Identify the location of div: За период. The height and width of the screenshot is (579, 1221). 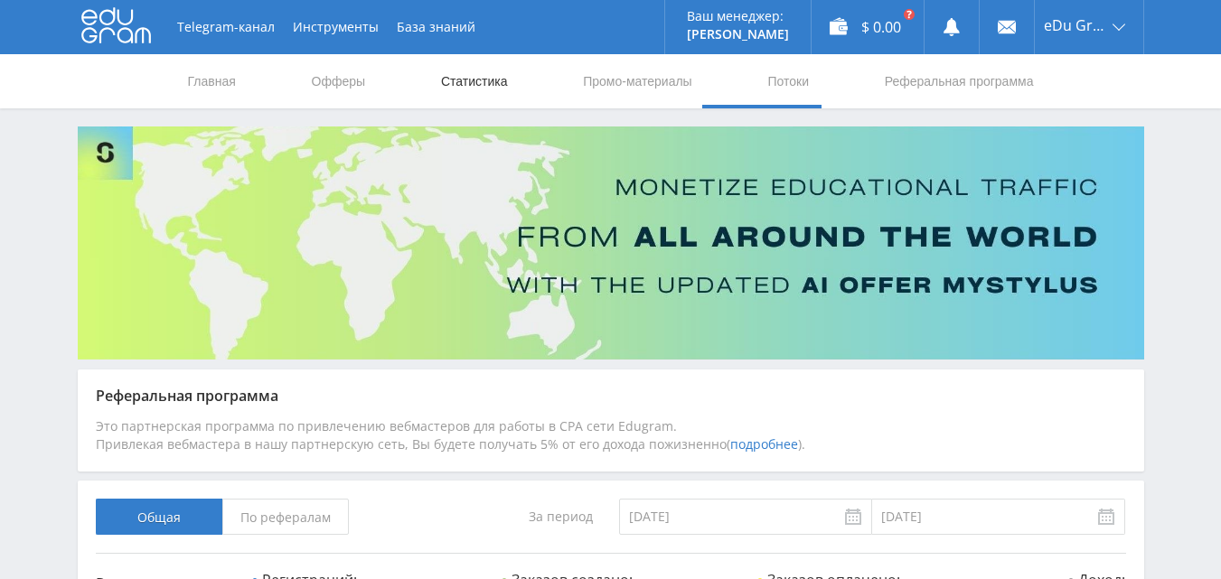
(523, 517).